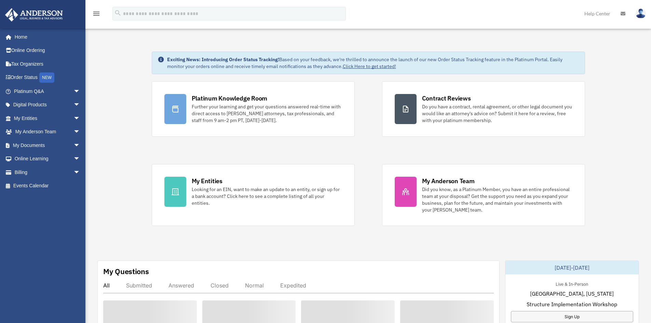 The height and width of the screenshot is (323, 651). I want to click on strong: Exciting News: Introducing Order Status Tracking!, so click(223, 59).